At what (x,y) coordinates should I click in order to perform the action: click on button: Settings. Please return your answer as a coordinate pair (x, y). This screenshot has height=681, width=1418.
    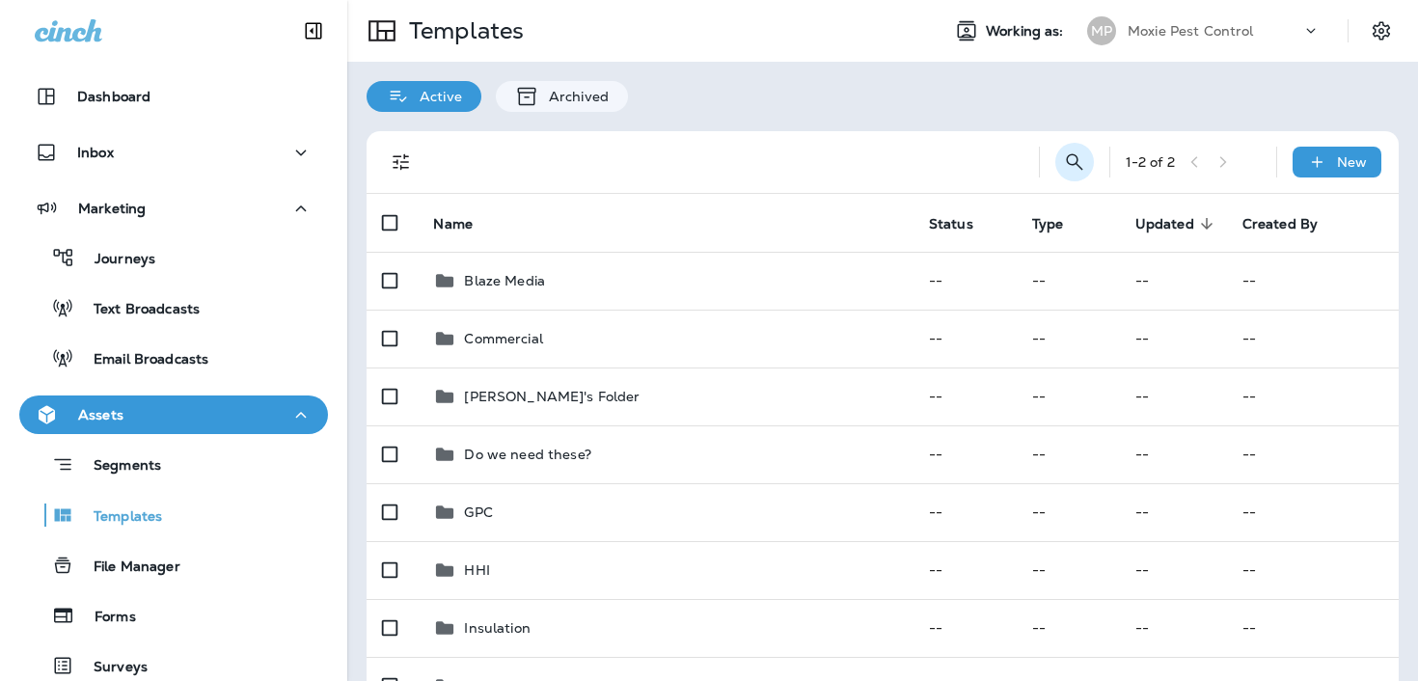
    Looking at the image, I should click on (1381, 31).